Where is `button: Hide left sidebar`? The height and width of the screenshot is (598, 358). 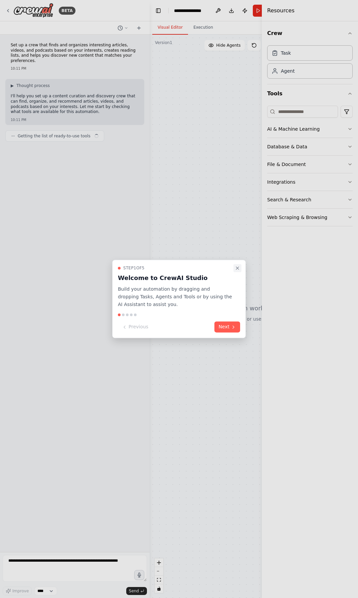
button: Hide left sidebar is located at coordinates (158, 11).